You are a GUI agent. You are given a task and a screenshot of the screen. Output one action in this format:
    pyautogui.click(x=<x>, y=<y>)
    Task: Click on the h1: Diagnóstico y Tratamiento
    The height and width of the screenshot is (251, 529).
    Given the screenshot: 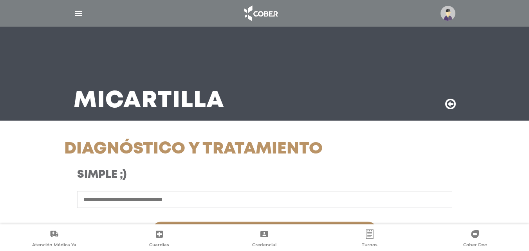 What is the action you would take?
    pyautogui.click(x=196, y=149)
    